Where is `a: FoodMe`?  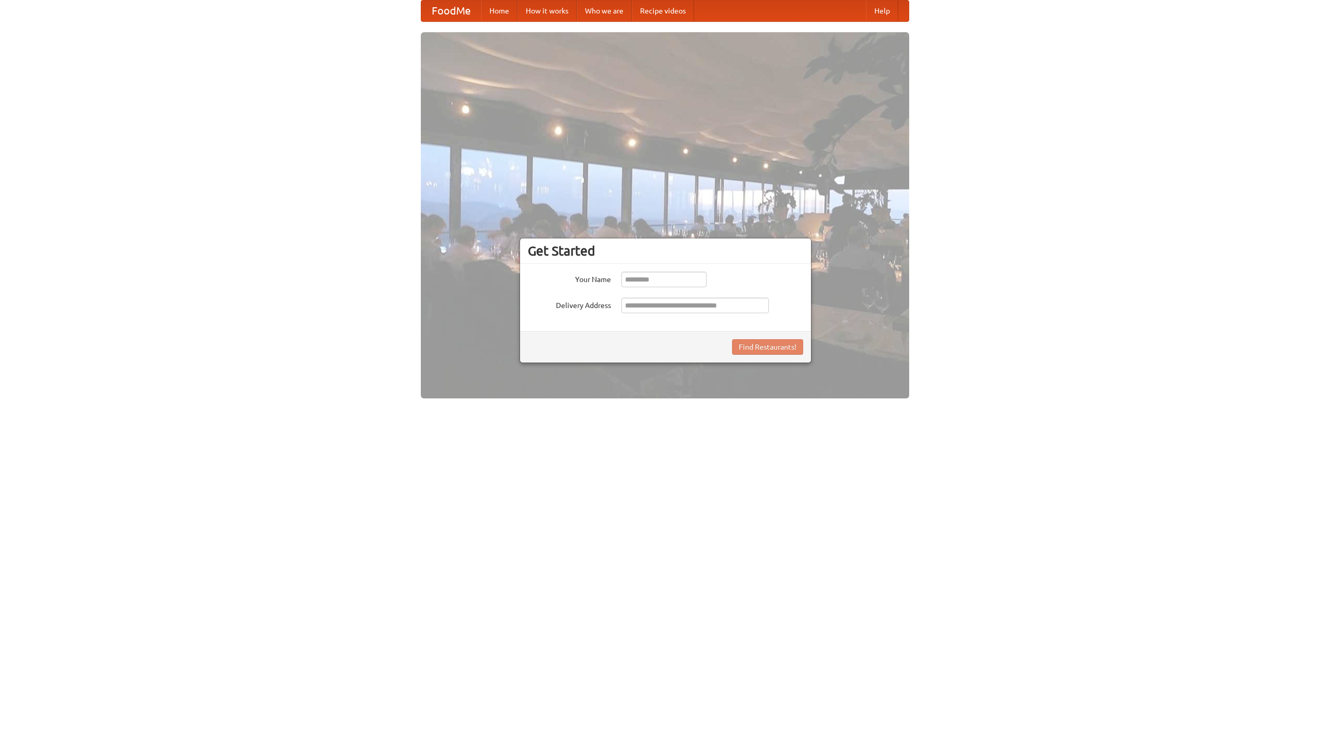 a: FoodMe is located at coordinates (451, 11).